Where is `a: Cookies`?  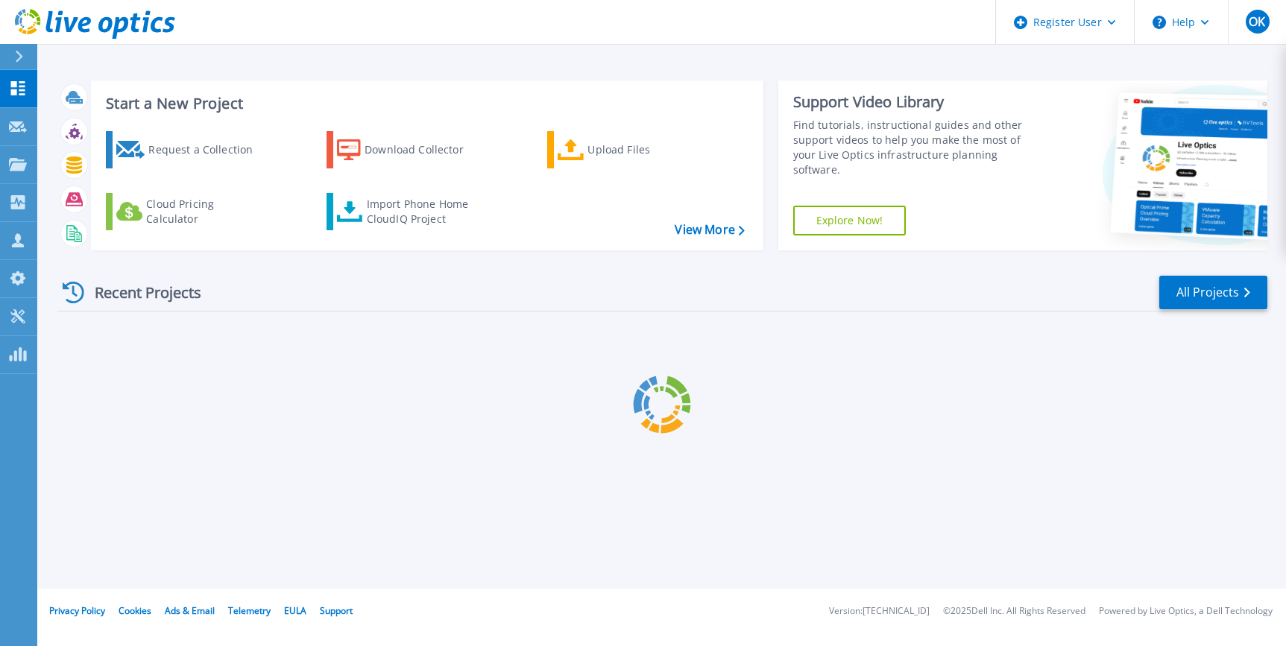 a: Cookies is located at coordinates (135, 611).